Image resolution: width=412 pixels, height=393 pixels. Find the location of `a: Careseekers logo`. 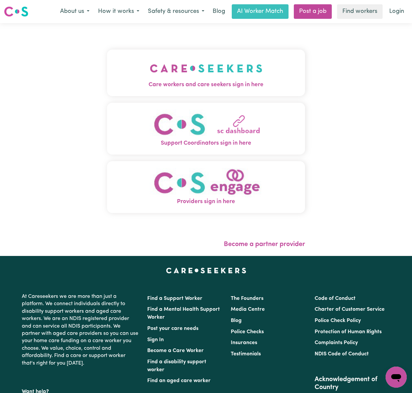

a: Careseekers logo is located at coordinates (16, 12).